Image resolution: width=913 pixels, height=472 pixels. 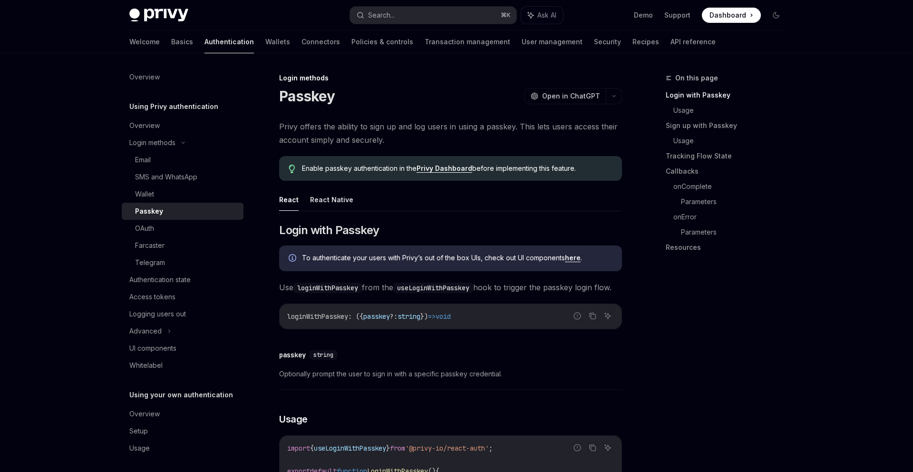 I want to click on a: Telegram, so click(x=183, y=262).